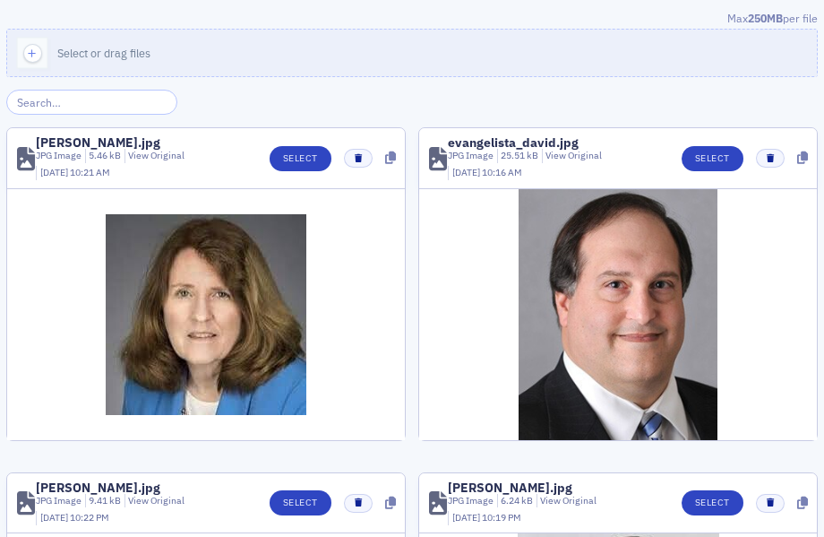 This screenshot has height=537, width=824. I want to click on div: evangelista_david.jpg, so click(513, 142).